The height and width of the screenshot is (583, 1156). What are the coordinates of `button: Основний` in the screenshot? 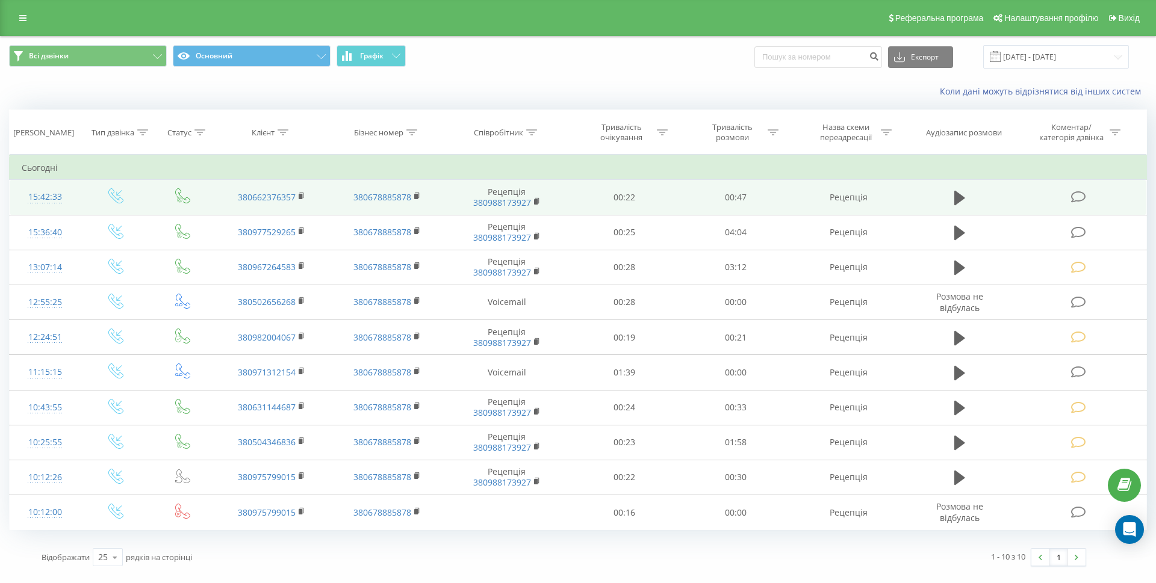 It's located at (252, 56).